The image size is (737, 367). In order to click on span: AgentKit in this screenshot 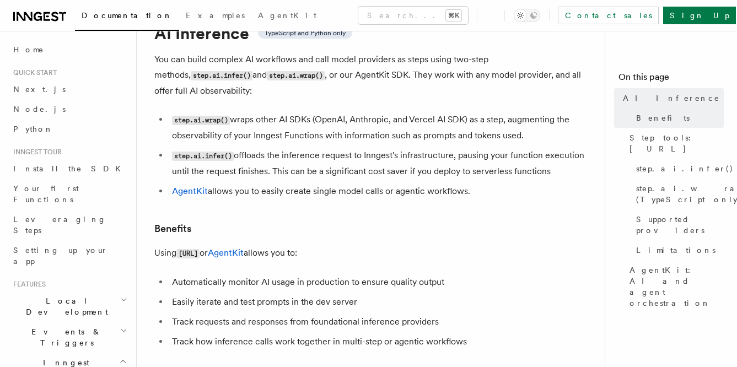, I will do `click(287, 15)`.